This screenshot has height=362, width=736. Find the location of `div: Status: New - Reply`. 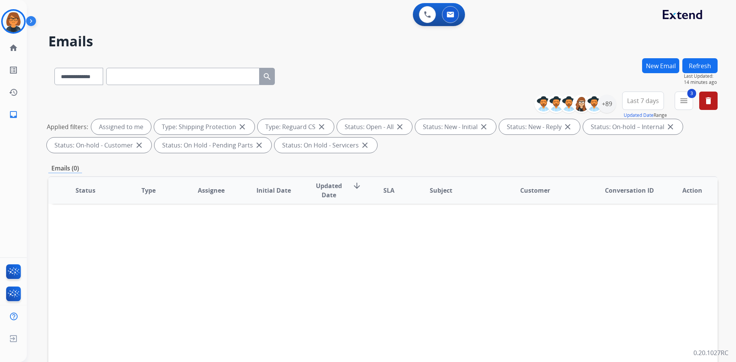

div: Status: New - Reply is located at coordinates (539, 127).